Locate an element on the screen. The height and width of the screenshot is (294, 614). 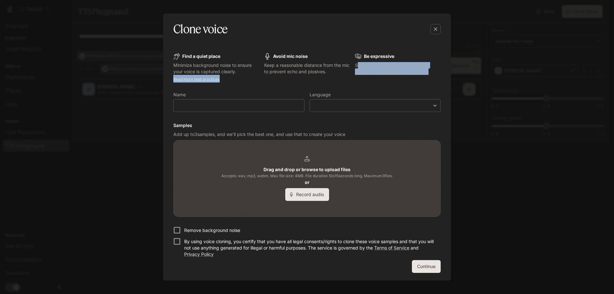
h6: Samples is located at coordinates (307, 125).